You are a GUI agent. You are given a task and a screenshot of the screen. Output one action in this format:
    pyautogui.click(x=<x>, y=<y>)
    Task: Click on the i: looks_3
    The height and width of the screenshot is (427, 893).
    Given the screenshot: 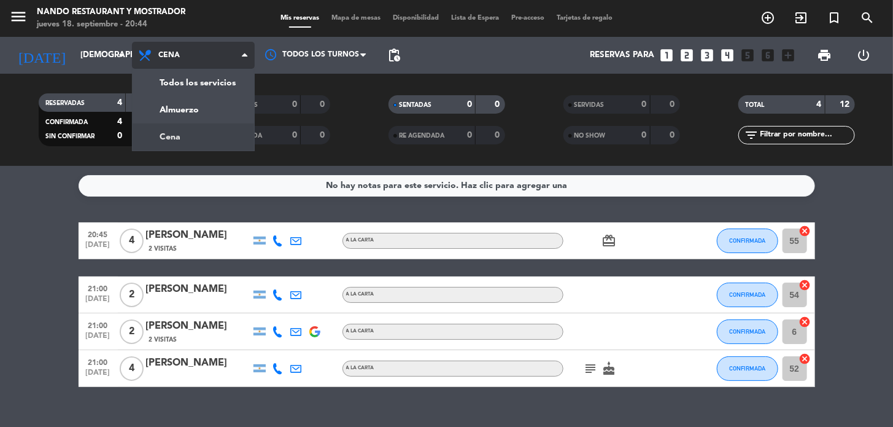 What is the action you would take?
    pyautogui.click(x=708, y=55)
    